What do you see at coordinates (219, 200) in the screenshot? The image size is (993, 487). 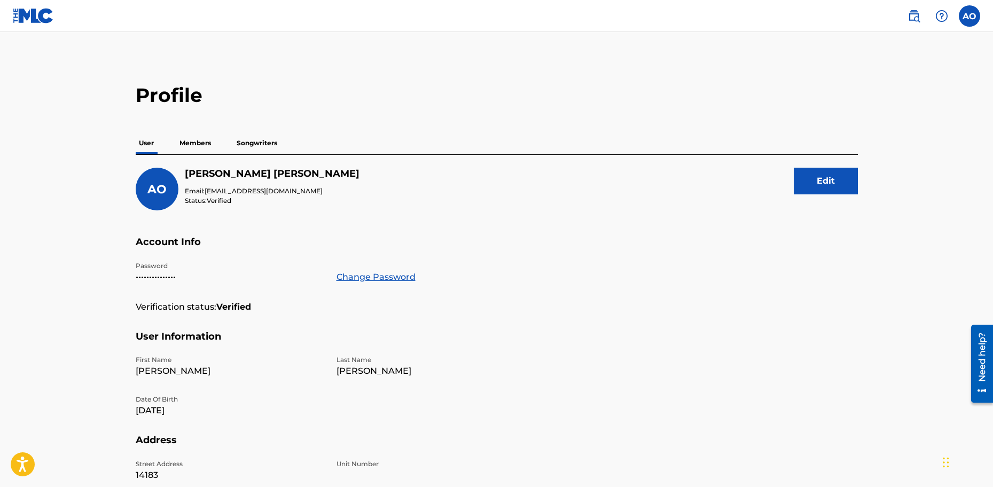 I see `span: Verified` at bounding box center [219, 200].